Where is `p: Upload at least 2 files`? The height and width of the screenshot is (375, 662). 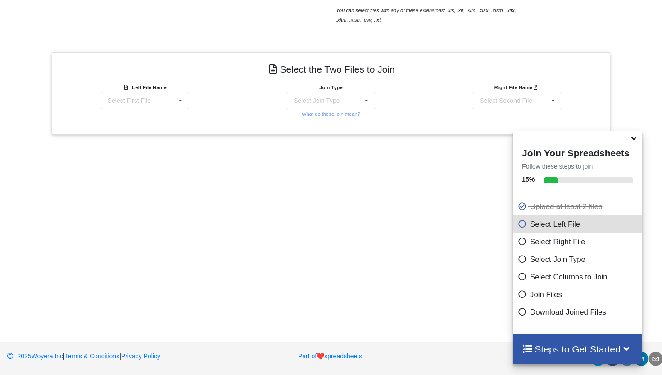
p: Upload at least 2 files is located at coordinates (579, 206).